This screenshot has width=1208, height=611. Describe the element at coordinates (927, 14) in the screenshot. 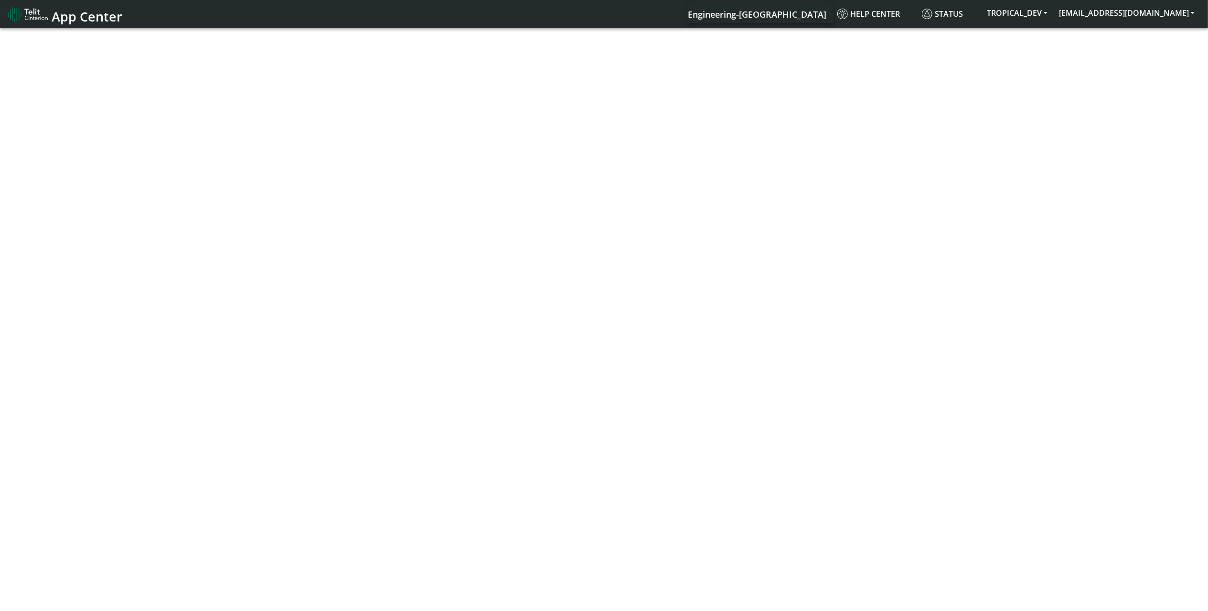

I see `img: status.svg` at that location.